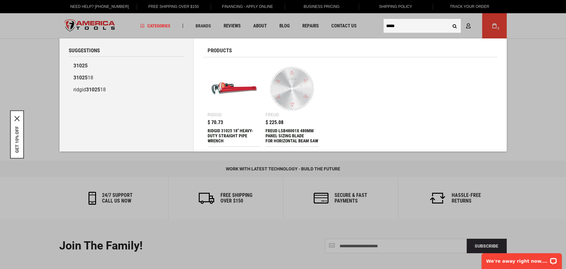 The height and width of the screenshot is (269, 566). Describe the element at coordinates (84, 50) in the screenshot. I see `span: Suggestions` at that location.